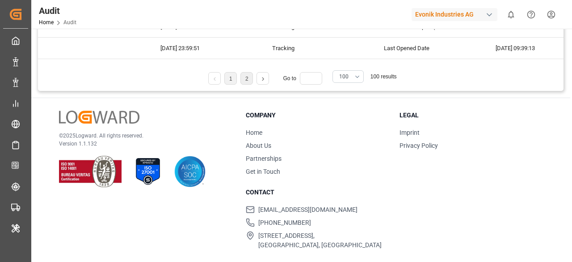  What do you see at coordinates (455, 14) in the screenshot?
I see `div: Evonik Industries AG` at bounding box center [455, 14].